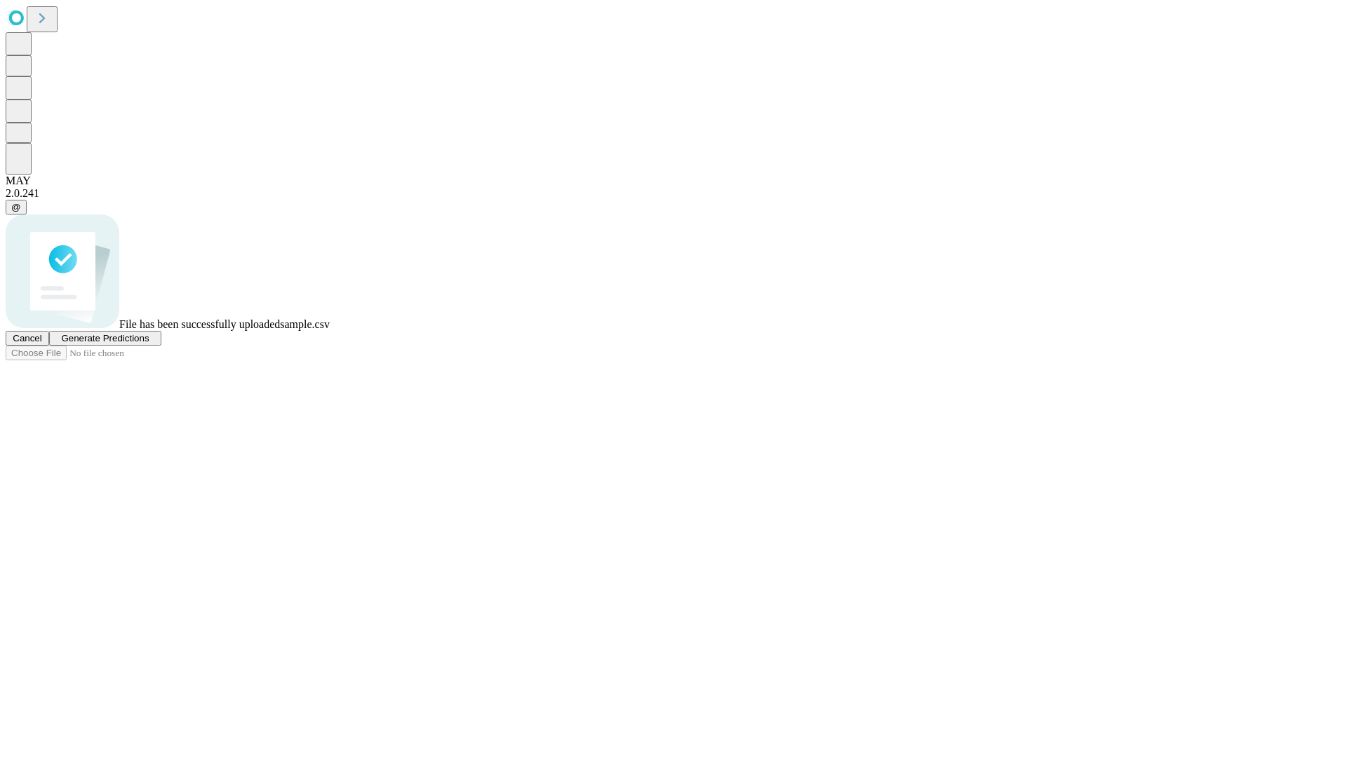  Describe the element at coordinates (105, 338) in the screenshot. I see `span: Generate Predictions` at that location.